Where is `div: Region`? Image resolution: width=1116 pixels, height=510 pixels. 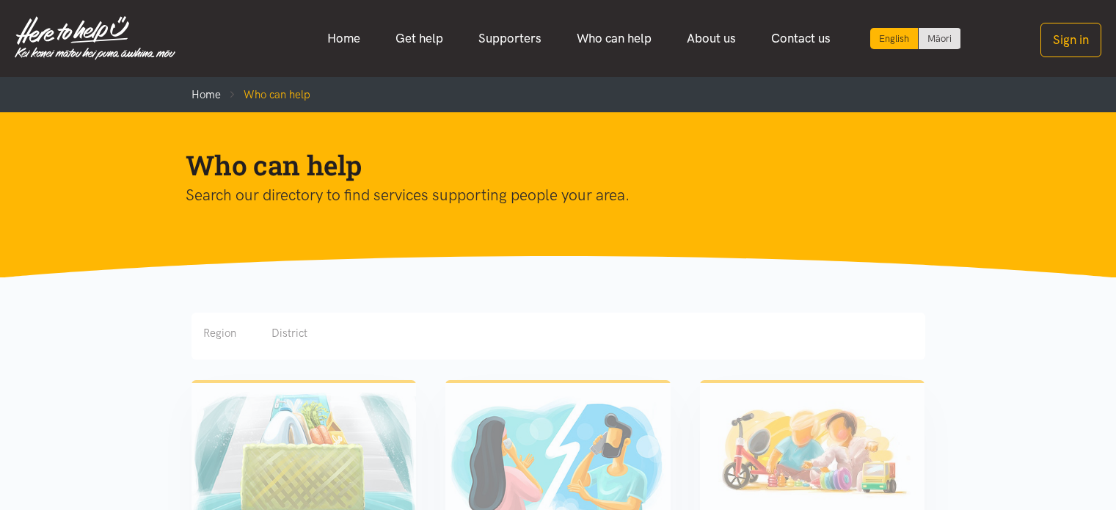 div: Region is located at coordinates (219, 333).